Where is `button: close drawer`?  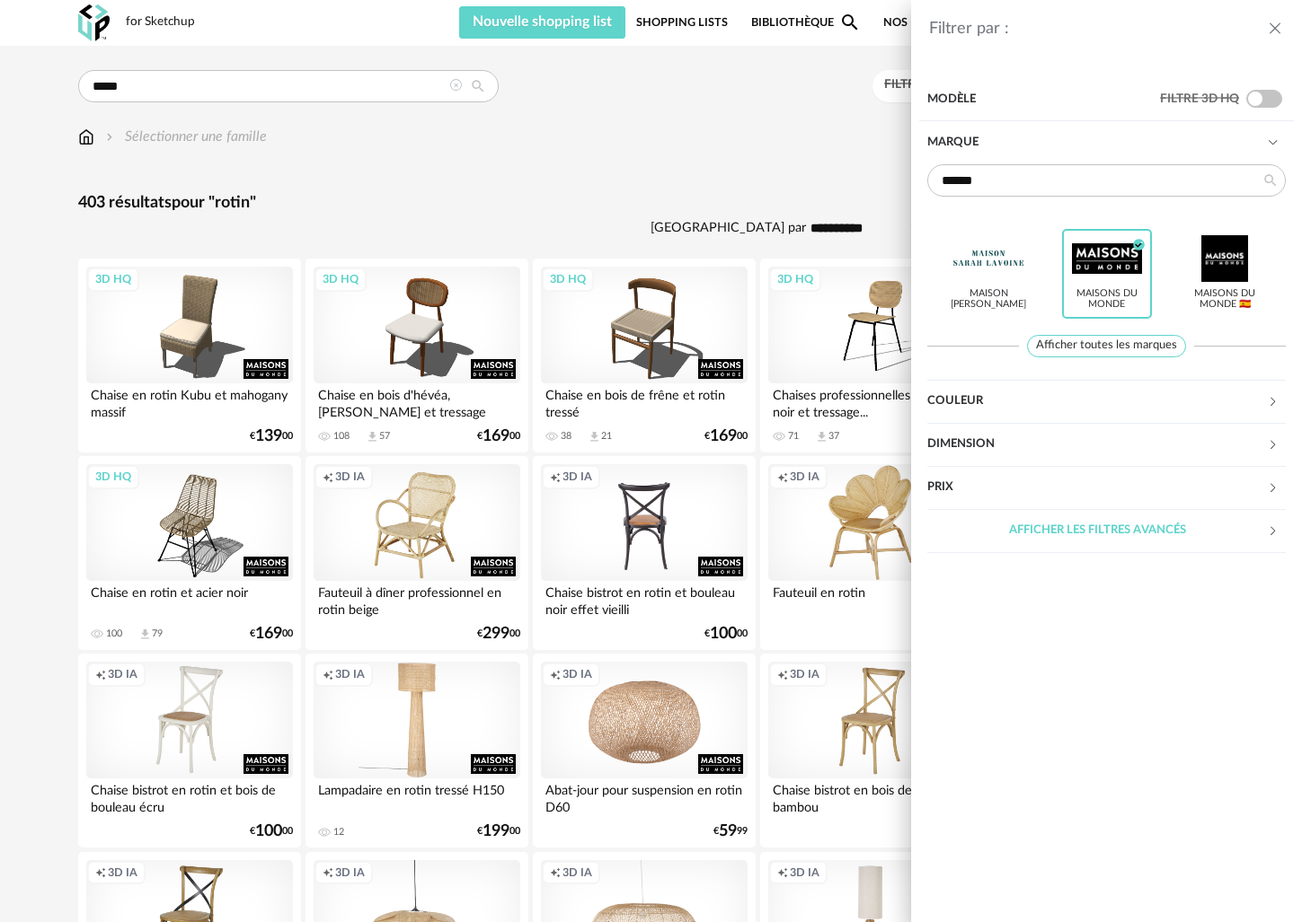 button: close drawer is located at coordinates (1275, 30).